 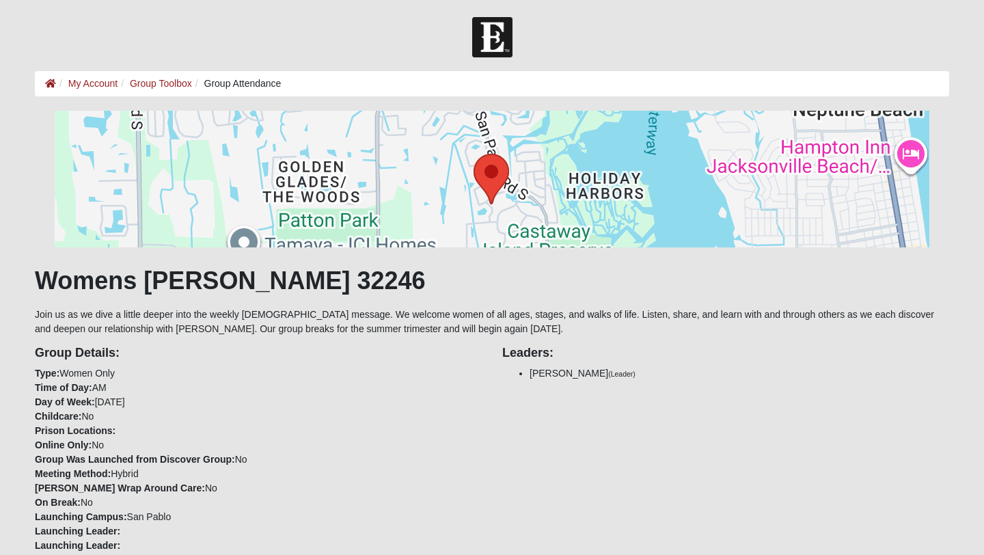 I want to click on strong: Launching Campus:, so click(x=81, y=516).